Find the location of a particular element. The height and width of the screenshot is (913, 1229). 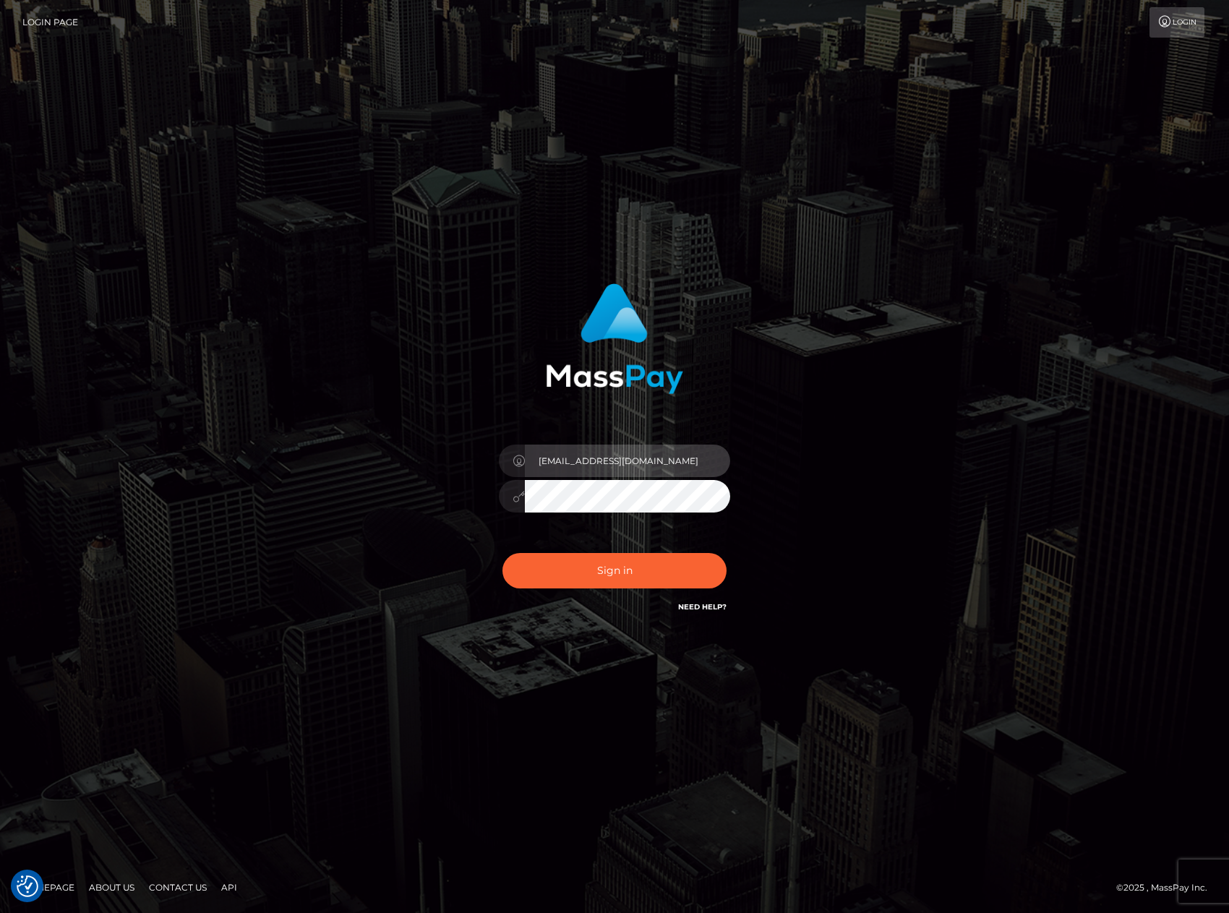

button: Sign in is located at coordinates (614, 570).